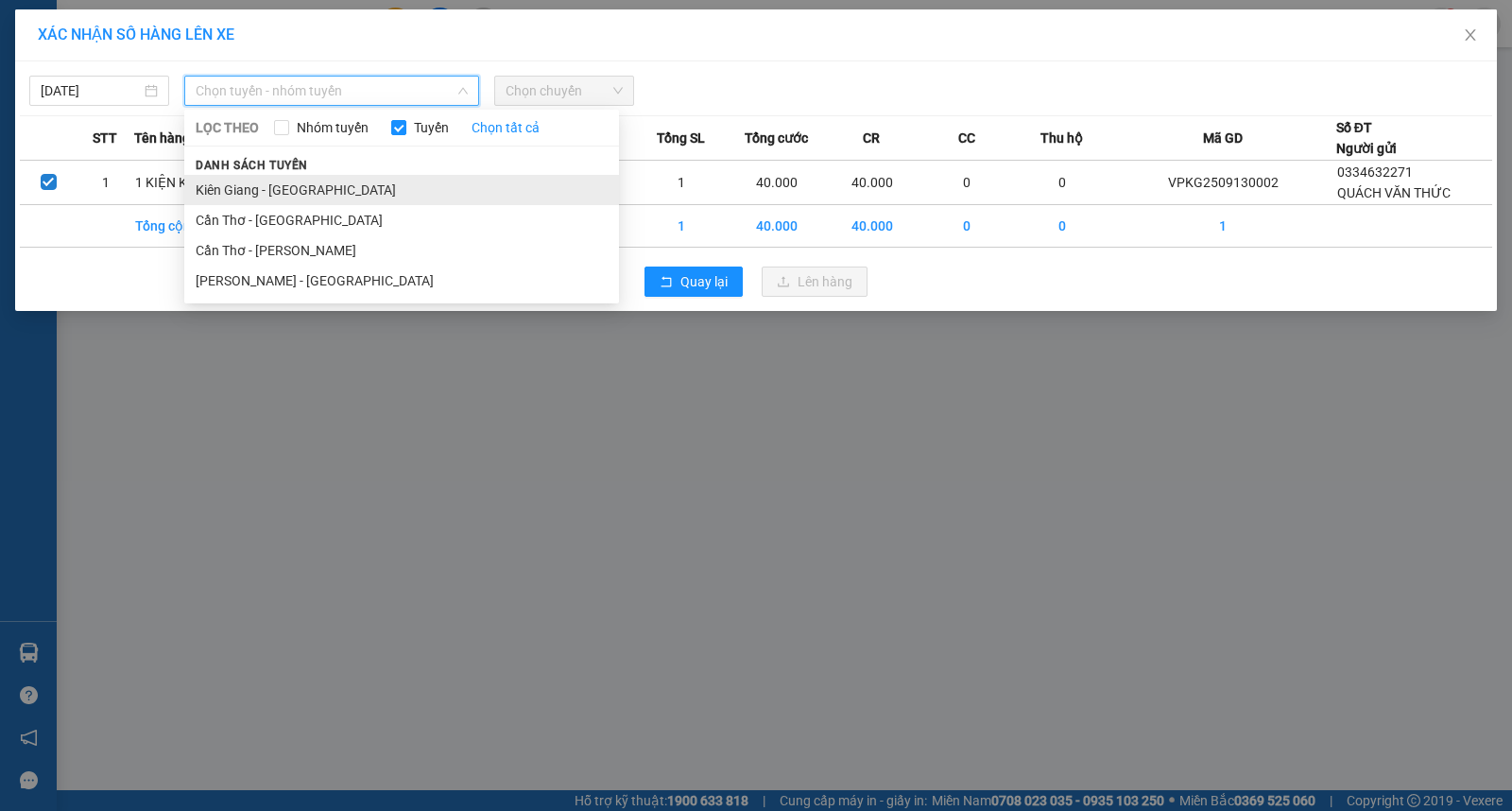 This screenshot has width=1512, height=811. What do you see at coordinates (105, 138) in the screenshot?
I see `span: STT` at bounding box center [105, 138].